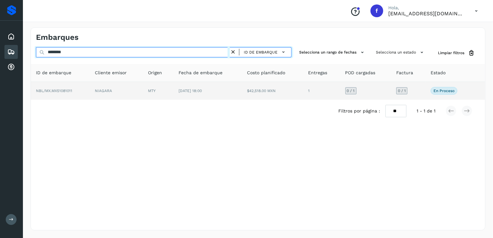  I want to click on h4: Embarques, so click(57, 37).